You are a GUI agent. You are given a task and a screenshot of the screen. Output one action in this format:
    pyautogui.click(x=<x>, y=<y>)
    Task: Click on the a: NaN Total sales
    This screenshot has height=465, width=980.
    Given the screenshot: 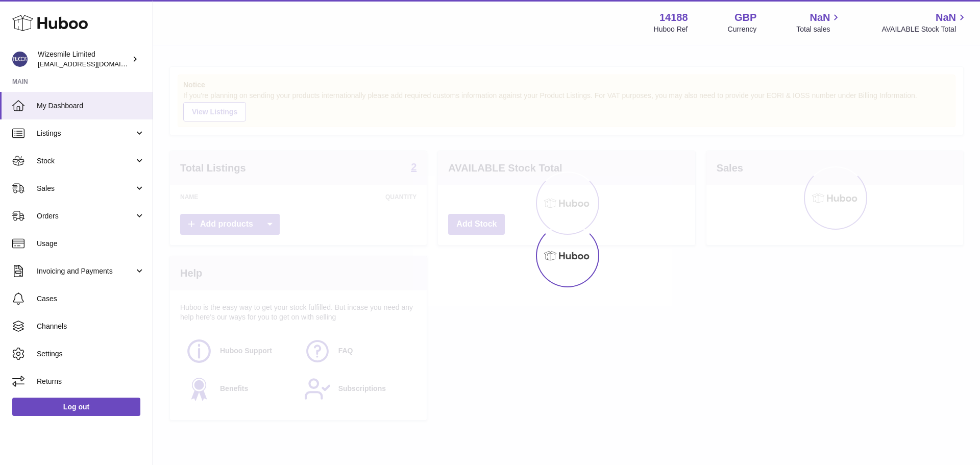 What is the action you would take?
    pyautogui.click(x=819, y=22)
    